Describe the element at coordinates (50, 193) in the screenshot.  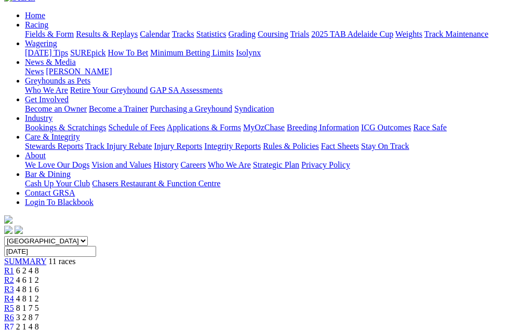
I see `a: Contact GRSA` at that location.